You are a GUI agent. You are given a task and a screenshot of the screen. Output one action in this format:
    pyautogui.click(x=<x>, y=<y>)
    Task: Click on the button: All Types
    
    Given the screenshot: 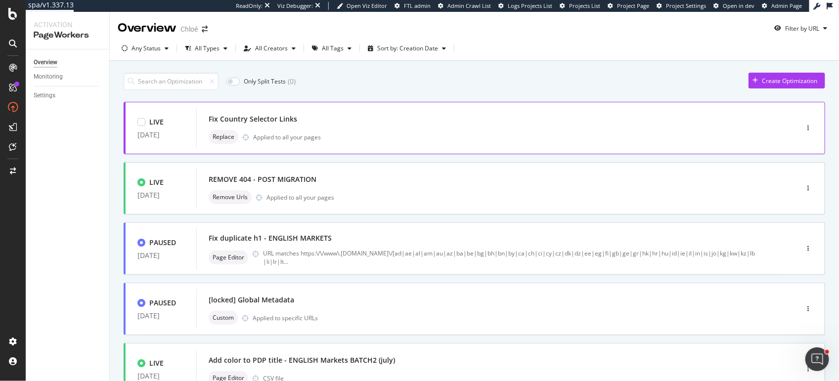 What is the action you would take?
    pyautogui.click(x=206, y=48)
    